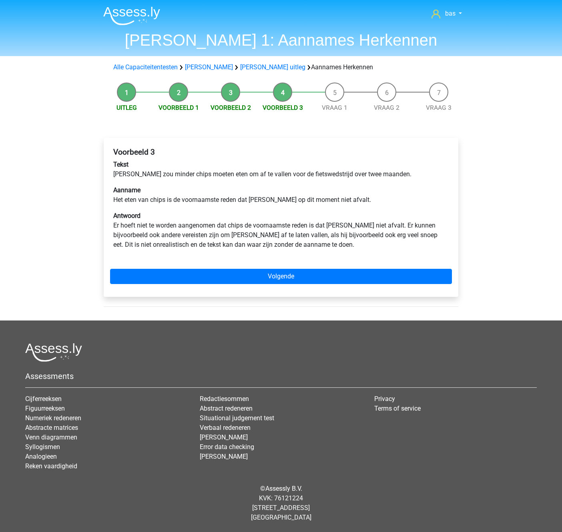  Describe the element at coordinates (51, 437) in the screenshot. I see `a: Venn diagrammen` at that location.